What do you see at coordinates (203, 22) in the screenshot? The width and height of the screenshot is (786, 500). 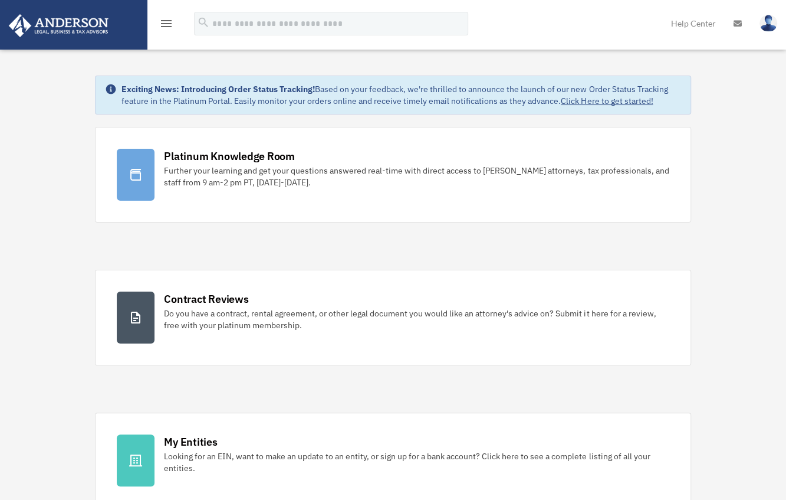 I see `i: search` at bounding box center [203, 22].